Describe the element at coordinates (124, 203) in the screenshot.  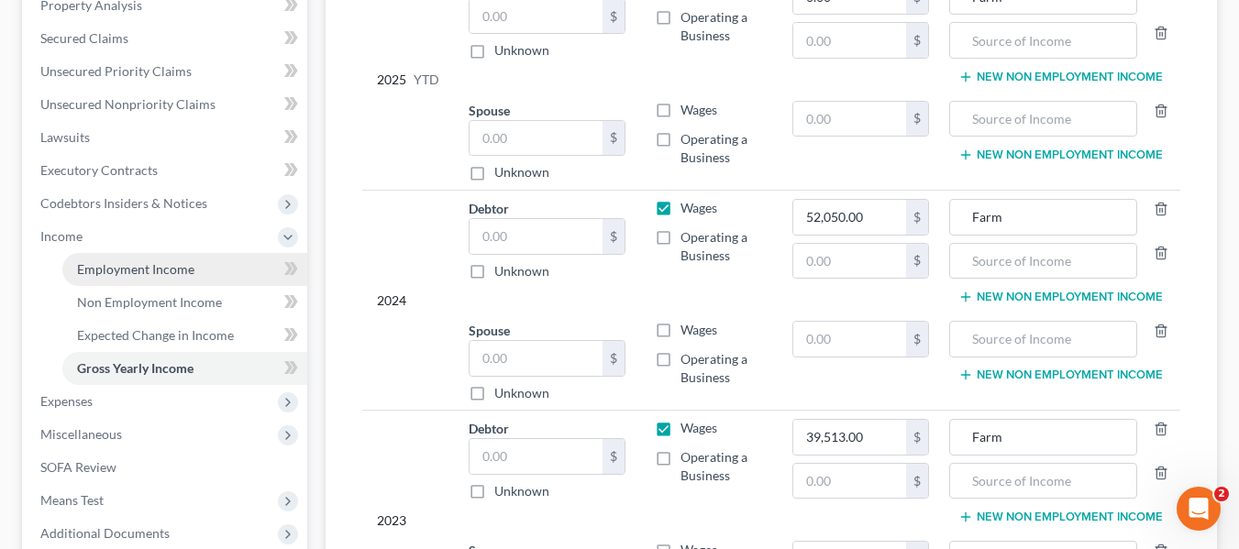
I see `span: Codebtors Insiders & Notices` at that location.